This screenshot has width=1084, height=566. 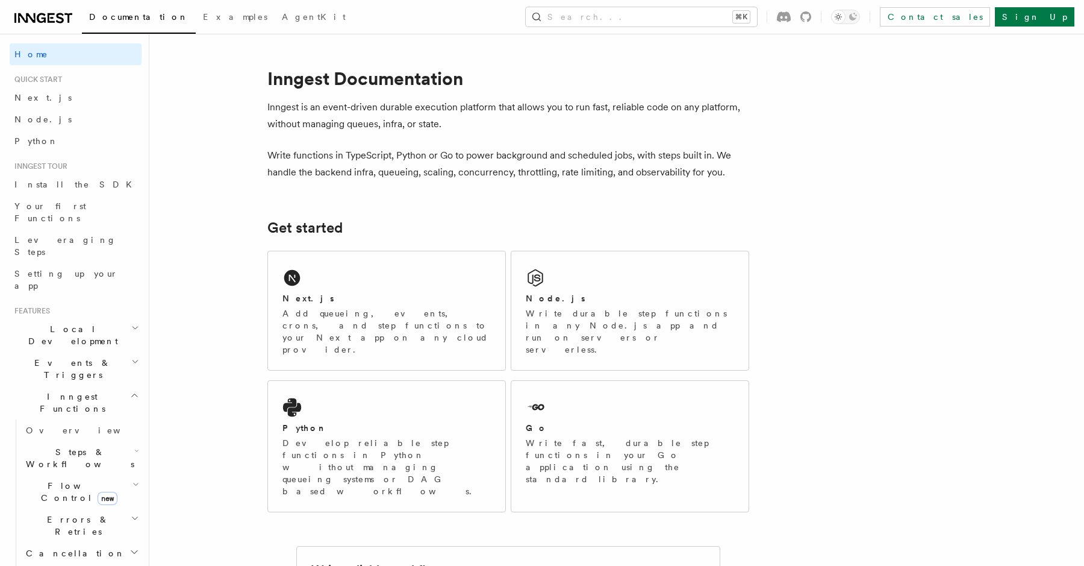 I want to click on span: Examples, so click(x=235, y=17).